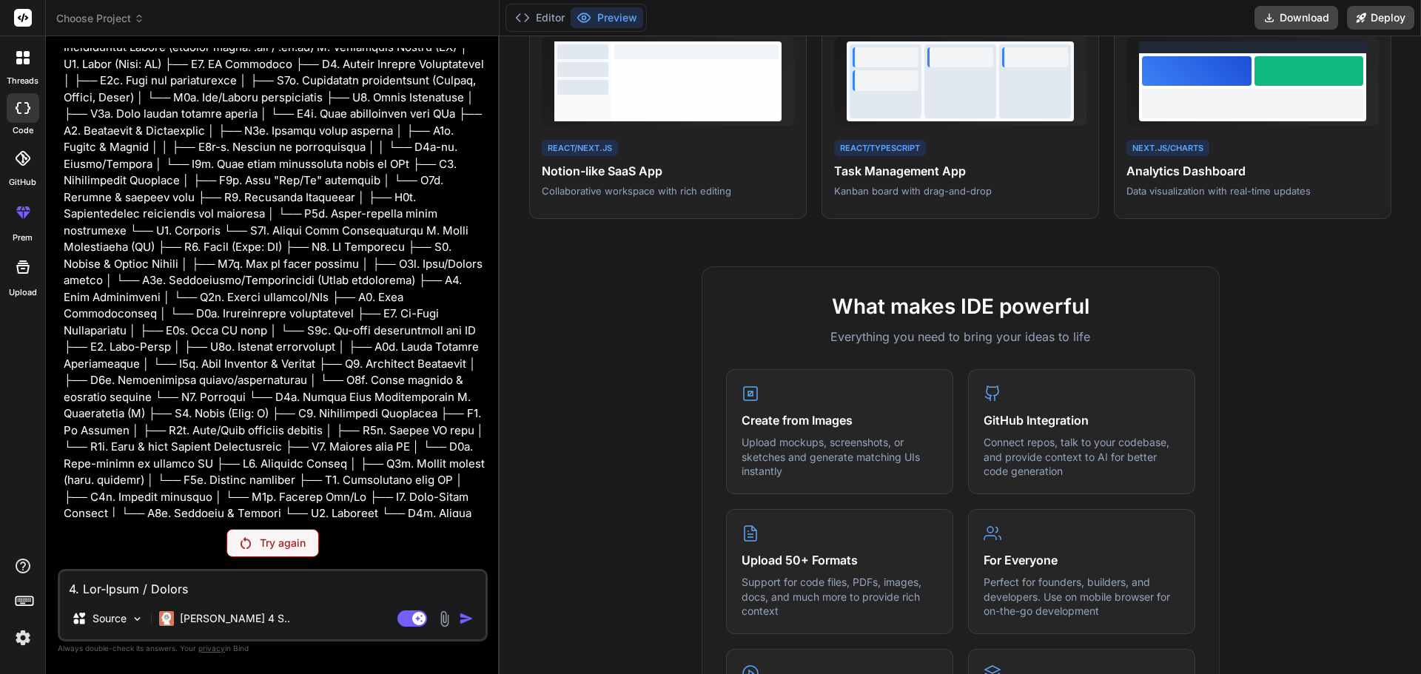 Image resolution: width=1421 pixels, height=674 pixels. I want to click on img: Retry, so click(246, 543).